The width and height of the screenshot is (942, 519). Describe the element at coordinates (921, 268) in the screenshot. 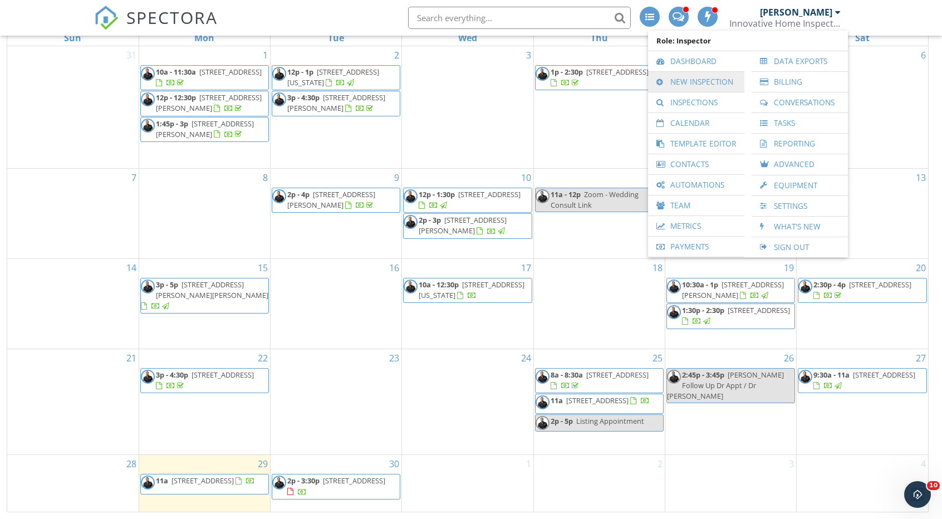

I see `a: Go to September 20, 2025` at that location.